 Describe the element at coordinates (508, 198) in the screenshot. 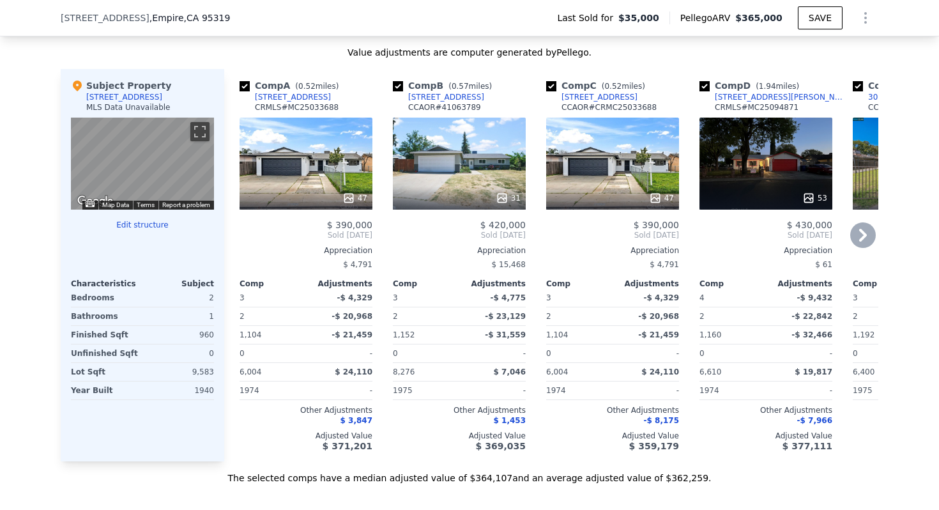

I see `div: 31` at that location.